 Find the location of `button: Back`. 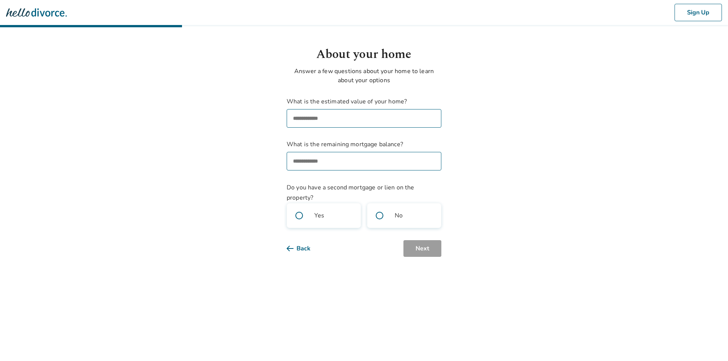

button: Back is located at coordinates (304, 249).